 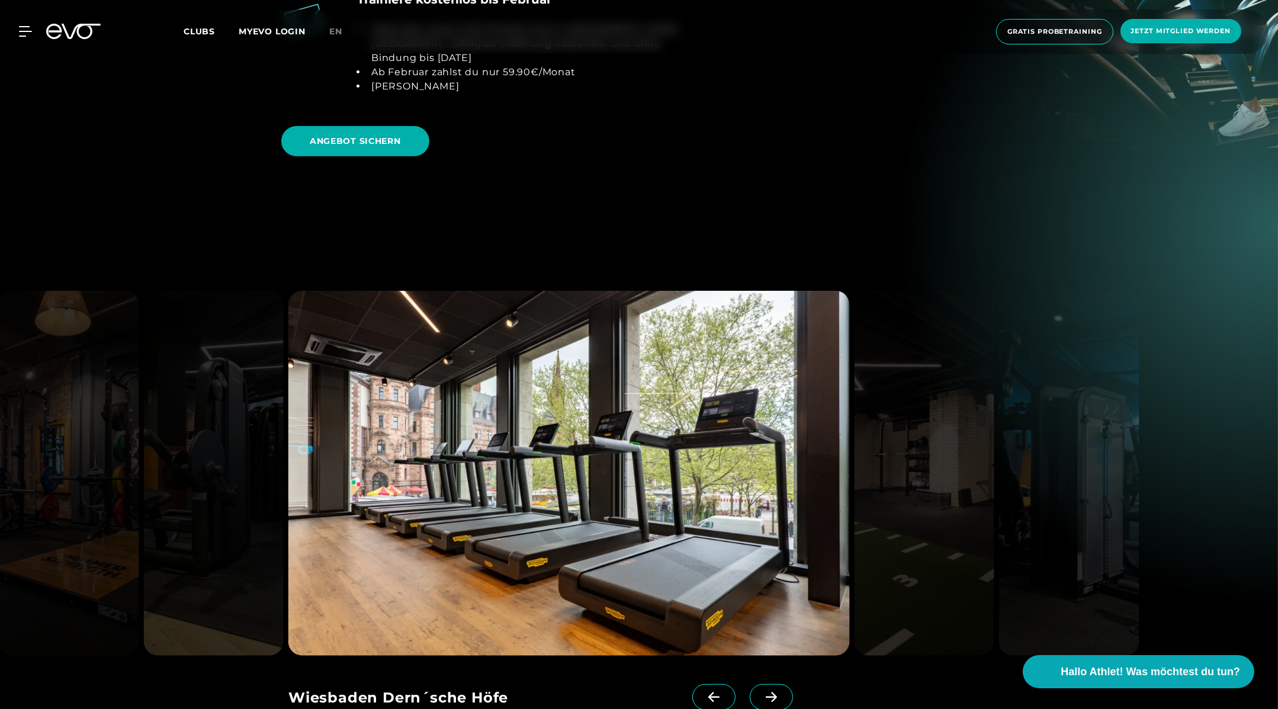 I want to click on button: Hallo Athlet! Was möchtest du tun?, so click(x=1138, y=671).